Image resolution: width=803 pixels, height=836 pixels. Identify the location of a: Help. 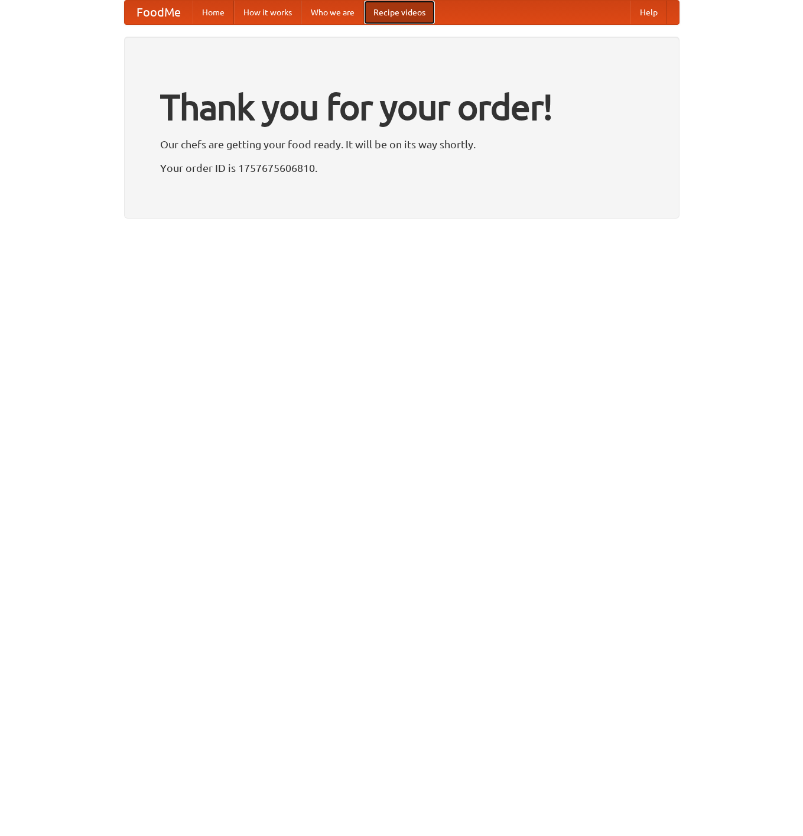
(649, 12).